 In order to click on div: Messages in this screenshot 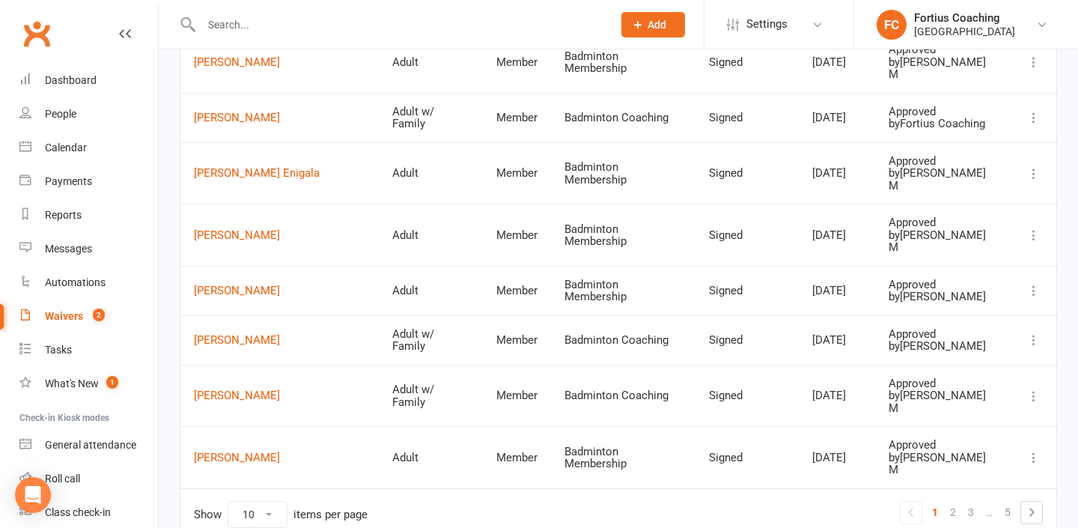, I will do `click(68, 249)`.